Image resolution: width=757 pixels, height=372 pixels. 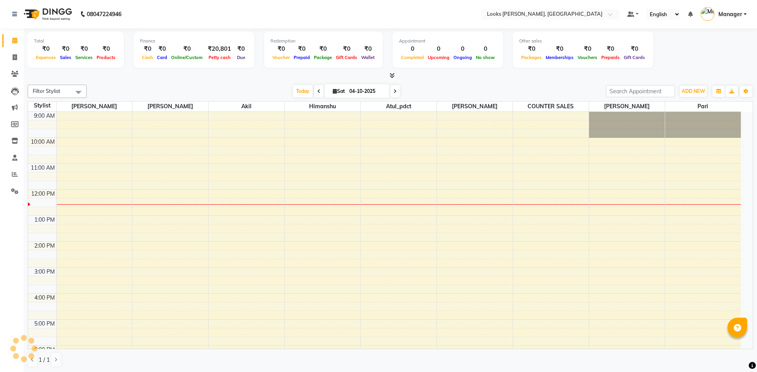 What do you see at coordinates (693, 91) in the screenshot?
I see `span: ADD NEW` at bounding box center [693, 91].